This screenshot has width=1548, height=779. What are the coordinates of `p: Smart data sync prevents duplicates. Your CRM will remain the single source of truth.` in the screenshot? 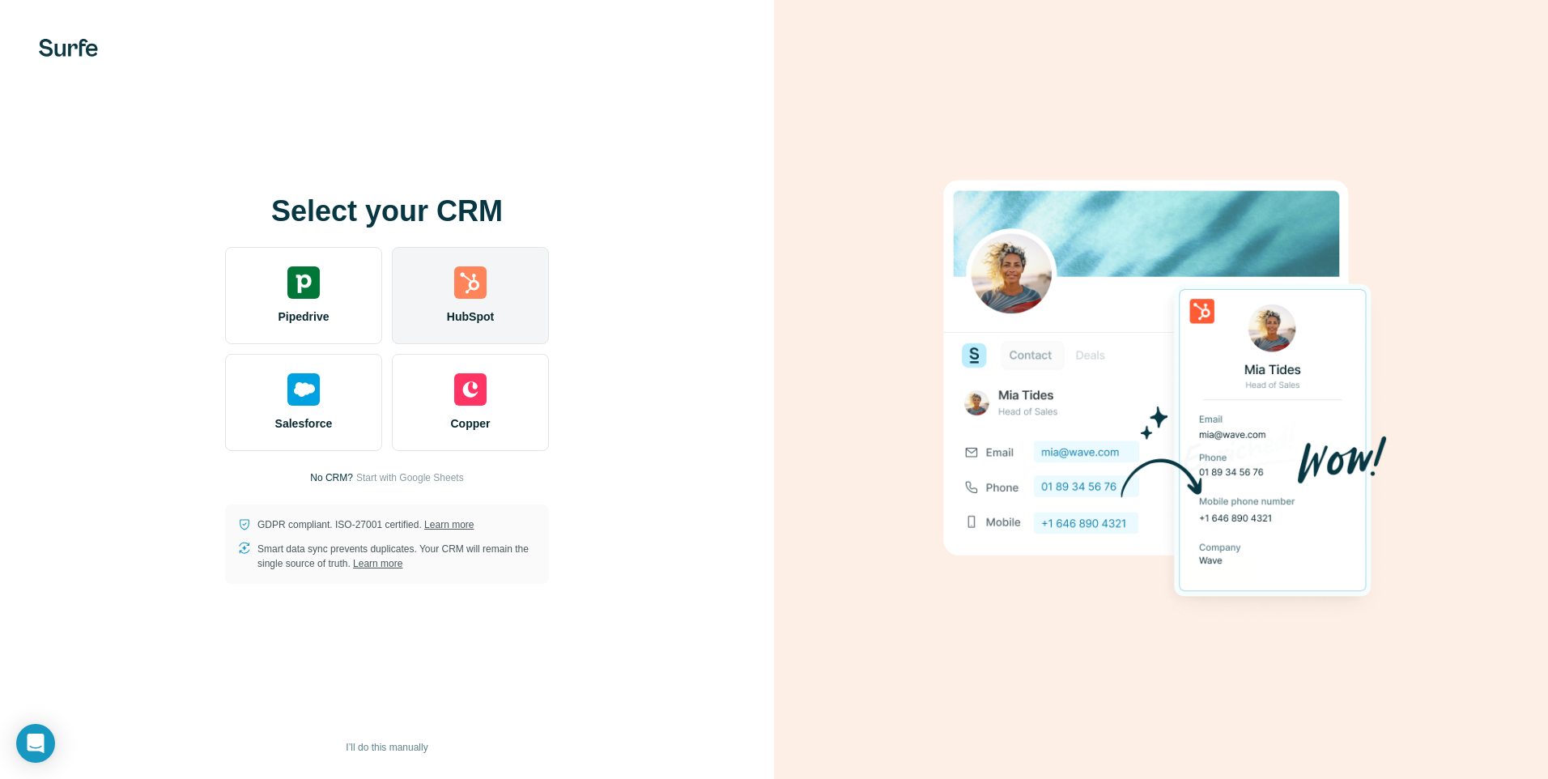 It's located at (397, 556).